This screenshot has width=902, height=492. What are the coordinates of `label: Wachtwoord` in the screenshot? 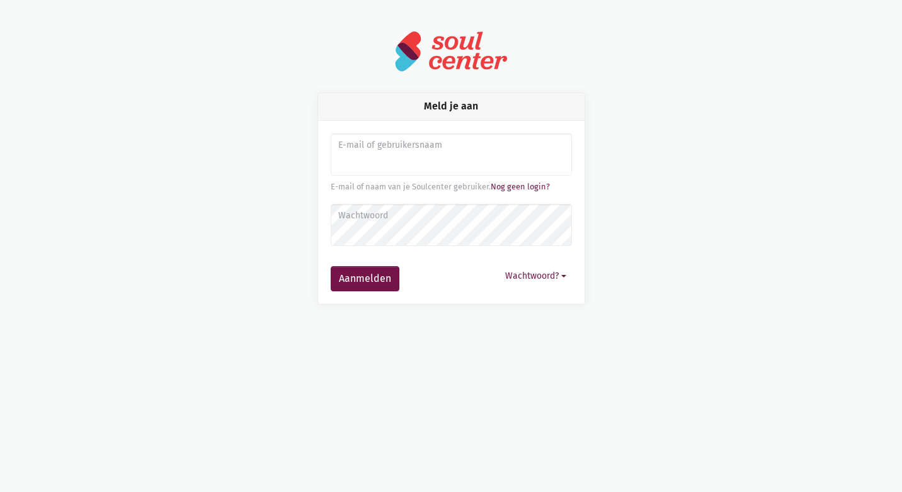 It's located at (450, 216).